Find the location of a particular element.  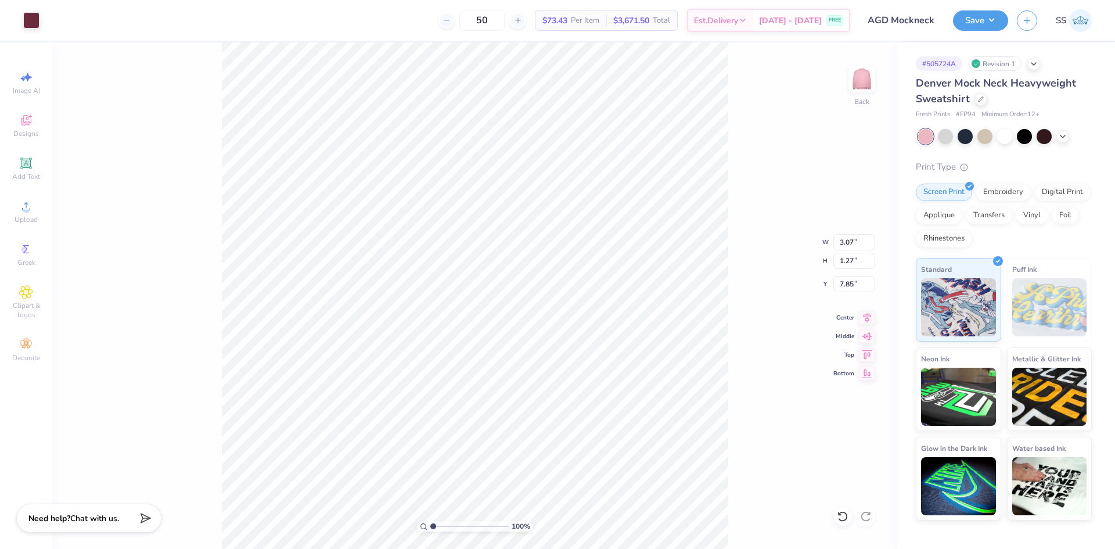

span: Est. Delivery is located at coordinates (716, 20).